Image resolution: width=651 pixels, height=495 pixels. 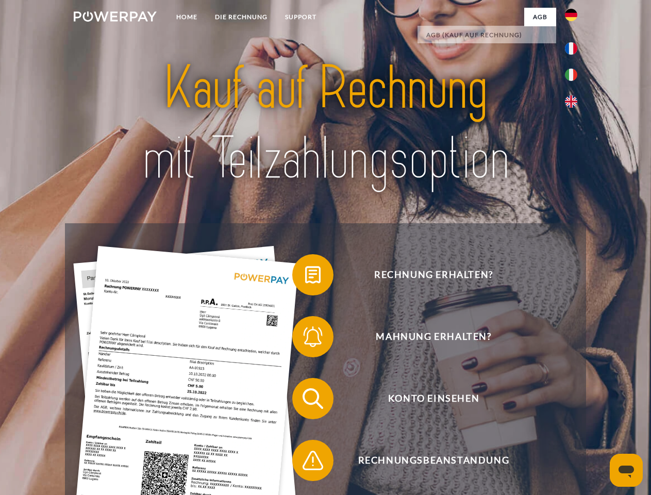 I want to click on a: SUPPORT, so click(x=301, y=17).